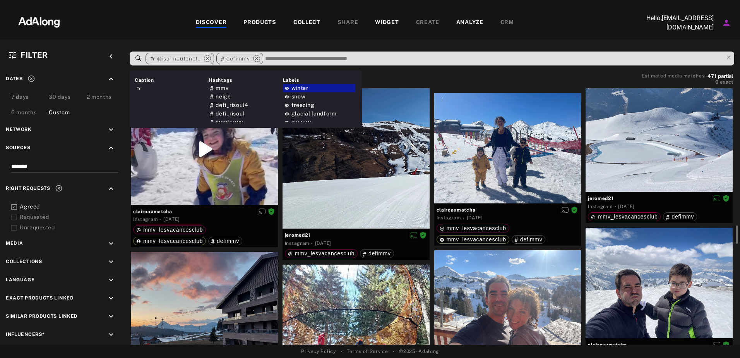 Image resolution: width=740 pixels, height=358 pixels. What do you see at coordinates (59, 113) in the screenshot?
I see `div: Custom` at bounding box center [59, 113].